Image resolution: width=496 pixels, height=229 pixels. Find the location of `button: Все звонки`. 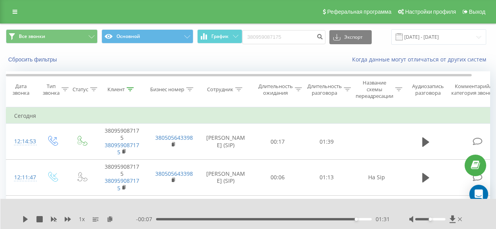

button: Все звонки is located at coordinates (52, 36).